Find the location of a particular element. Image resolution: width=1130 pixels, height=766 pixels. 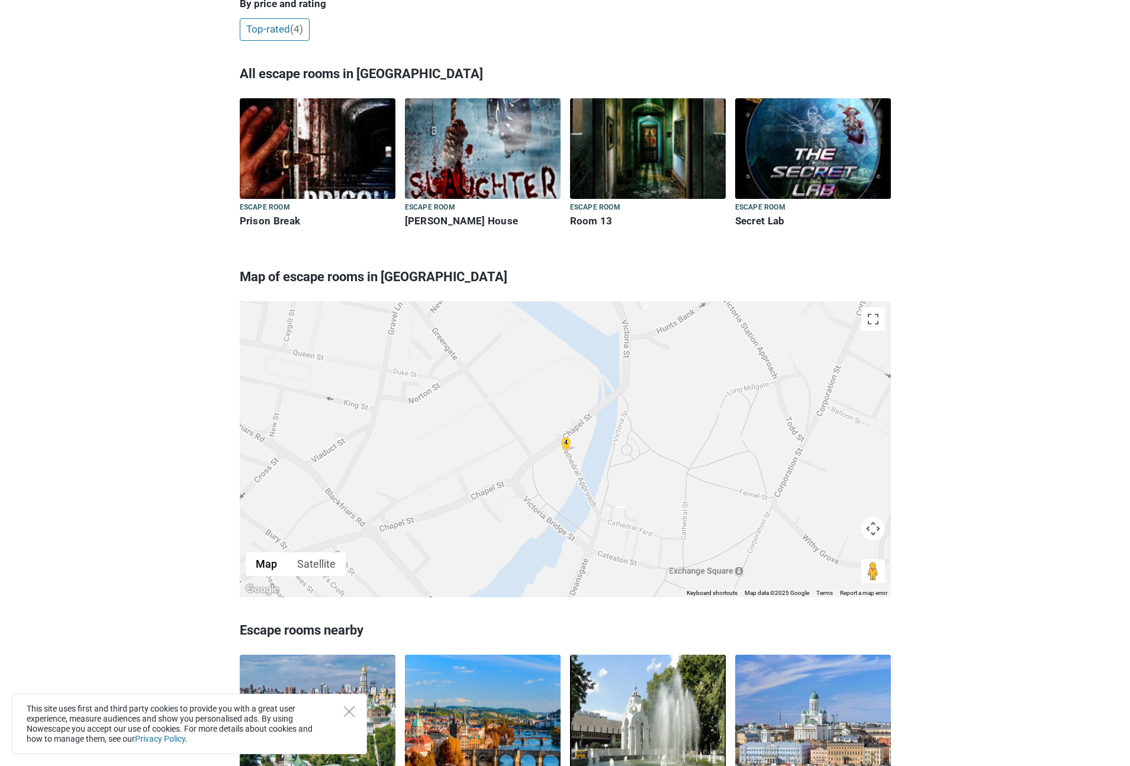

button: Drag Pegman onto the map to open Street View is located at coordinates (873, 571).